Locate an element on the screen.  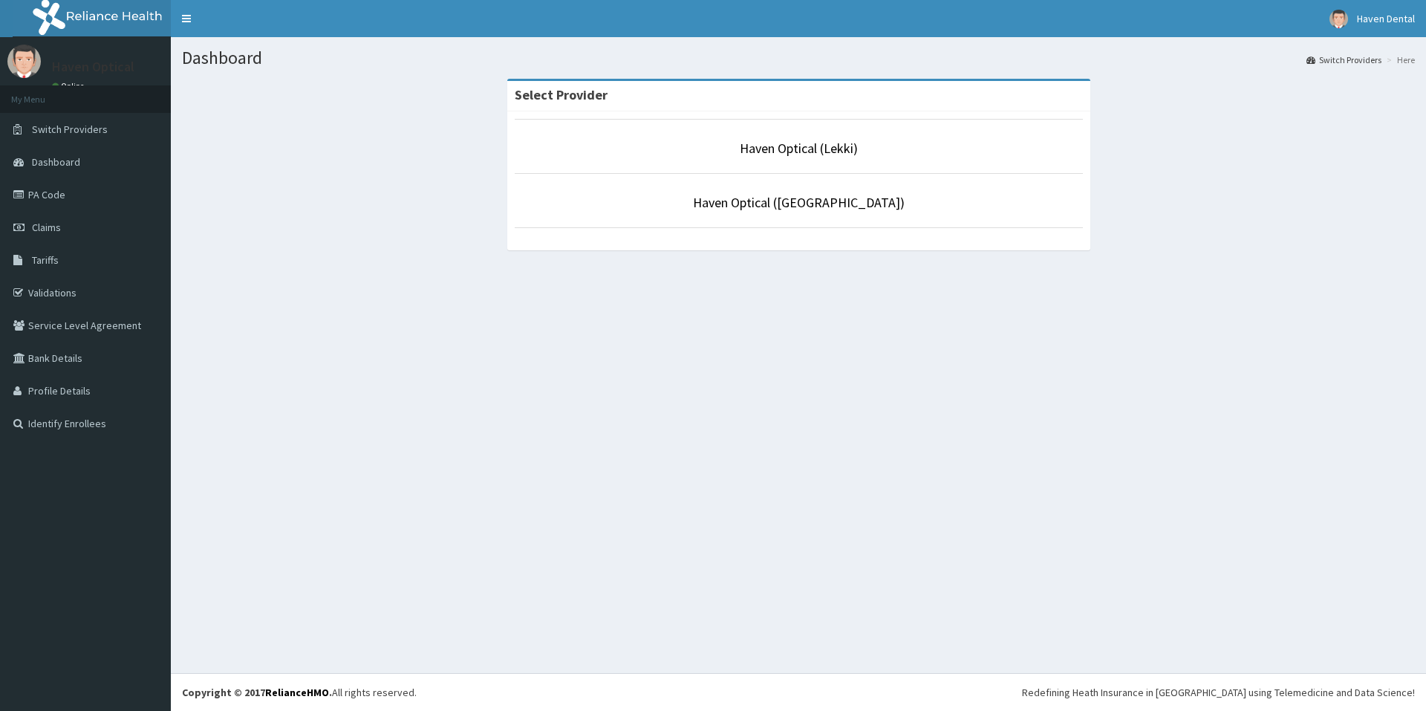
h1: Dashboard is located at coordinates (799, 58).